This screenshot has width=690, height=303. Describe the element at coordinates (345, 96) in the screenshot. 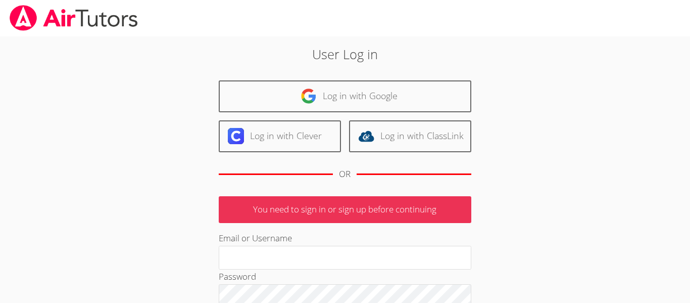

I see `a: Log in with Google` at that location.